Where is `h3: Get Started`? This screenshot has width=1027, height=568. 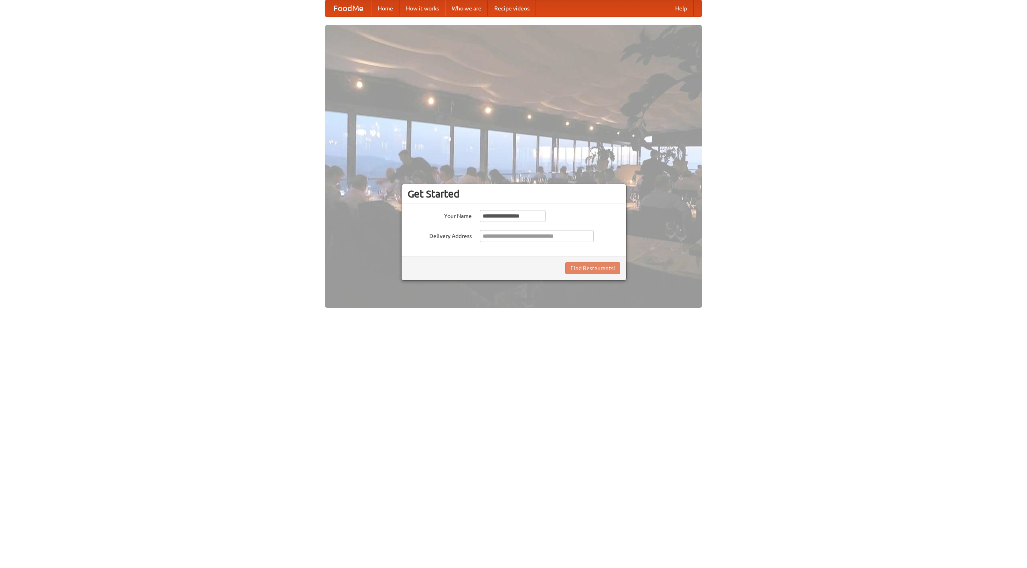
h3: Get Started is located at coordinates (514, 194).